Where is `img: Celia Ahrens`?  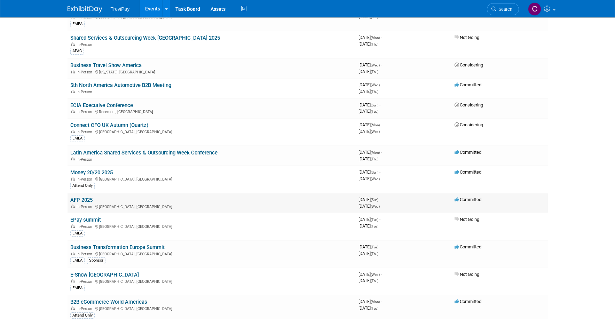 img: Celia Ahrens is located at coordinates (534, 9).